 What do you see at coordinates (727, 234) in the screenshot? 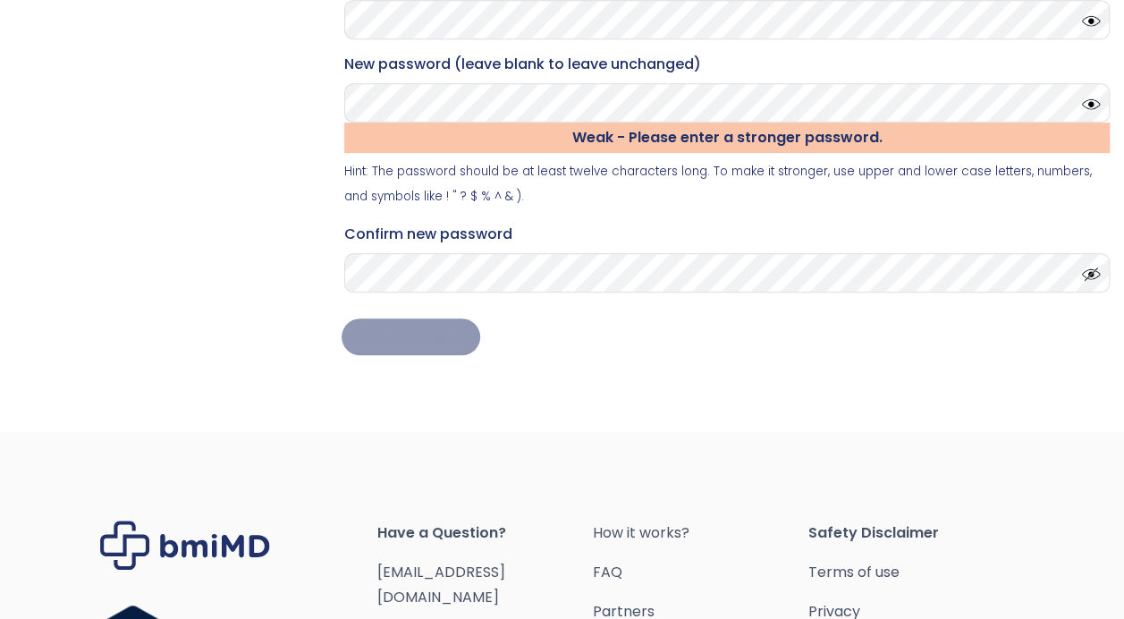
I see `label: Confirm new password` at bounding box center [727, 234].